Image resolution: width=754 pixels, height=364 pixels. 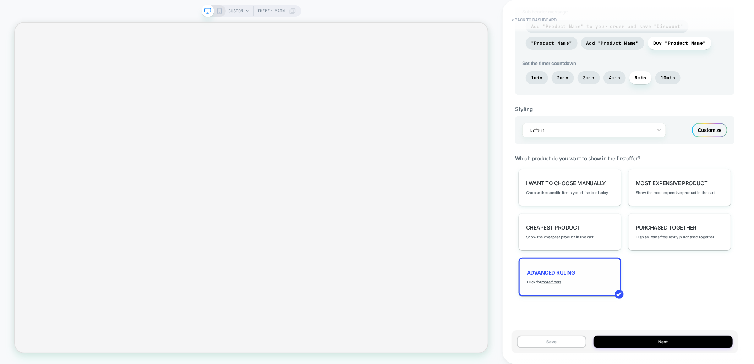 I want to click on span: 3min, so click(x=589, y=78).